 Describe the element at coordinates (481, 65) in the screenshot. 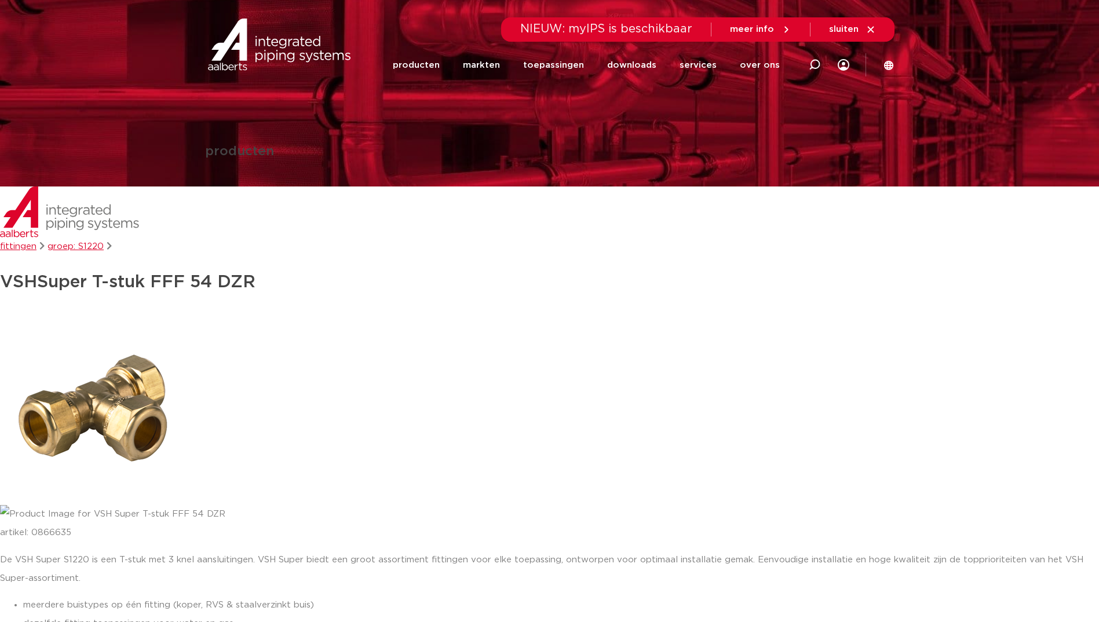

I see `a: markten` at that location.